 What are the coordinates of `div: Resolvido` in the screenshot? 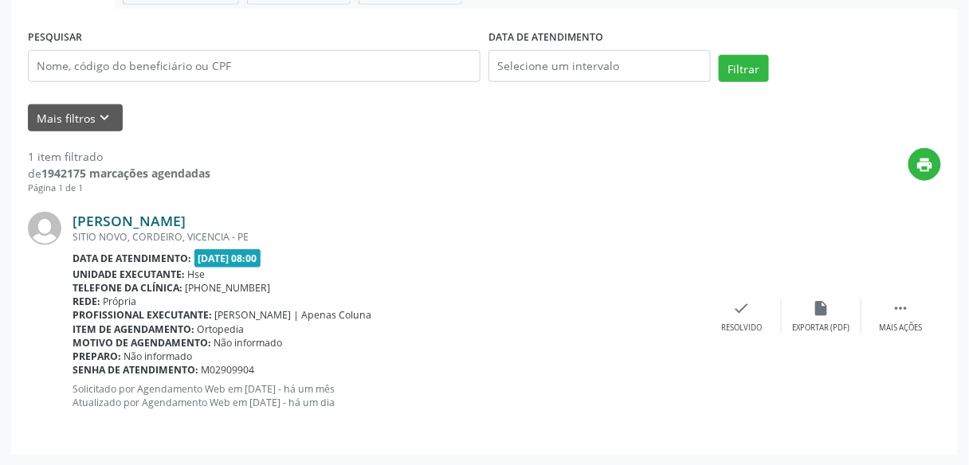 It's located at (741, 328).